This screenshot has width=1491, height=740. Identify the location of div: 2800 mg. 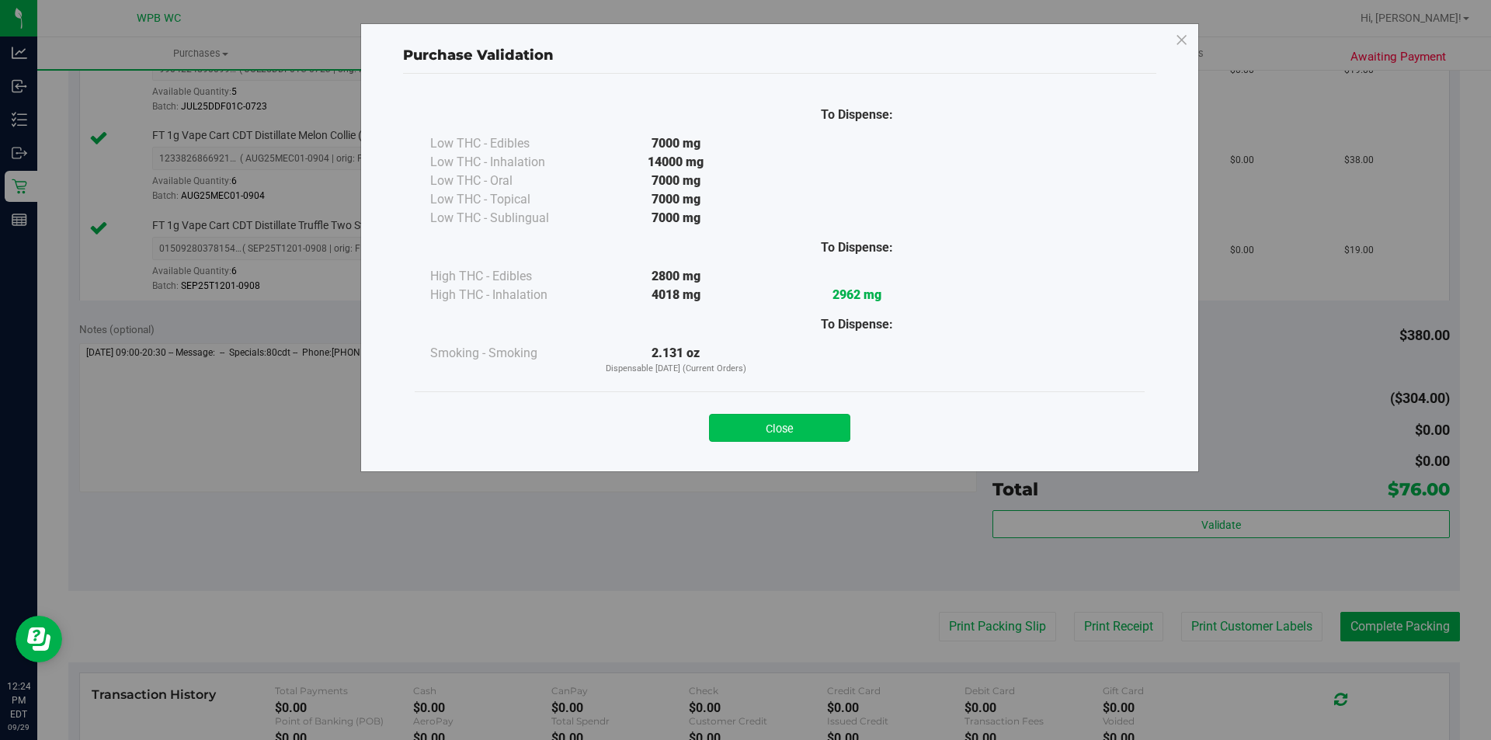
(676, 277).